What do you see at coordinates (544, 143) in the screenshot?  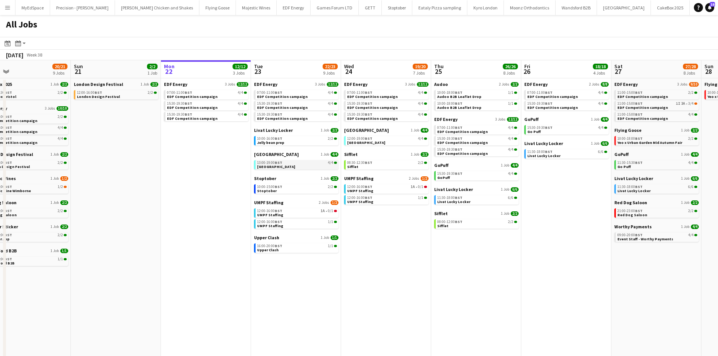 I see `span: Livat Lucky Locker` at bounding box center [544, 143].